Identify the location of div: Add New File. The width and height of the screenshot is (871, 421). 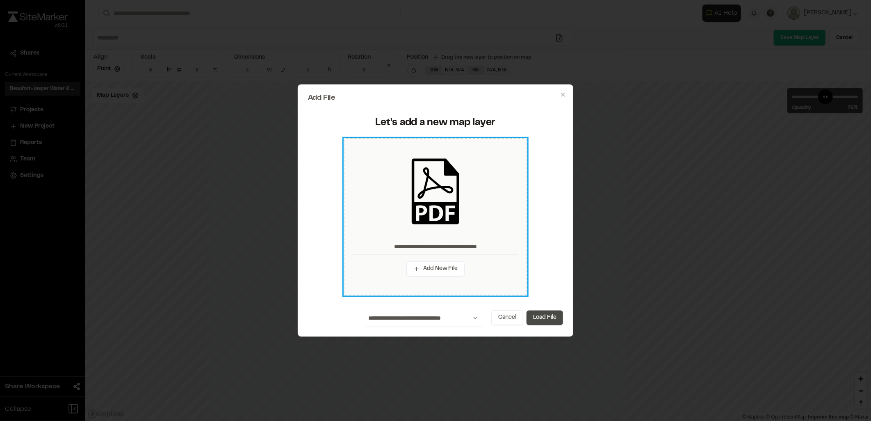
(435, 216).